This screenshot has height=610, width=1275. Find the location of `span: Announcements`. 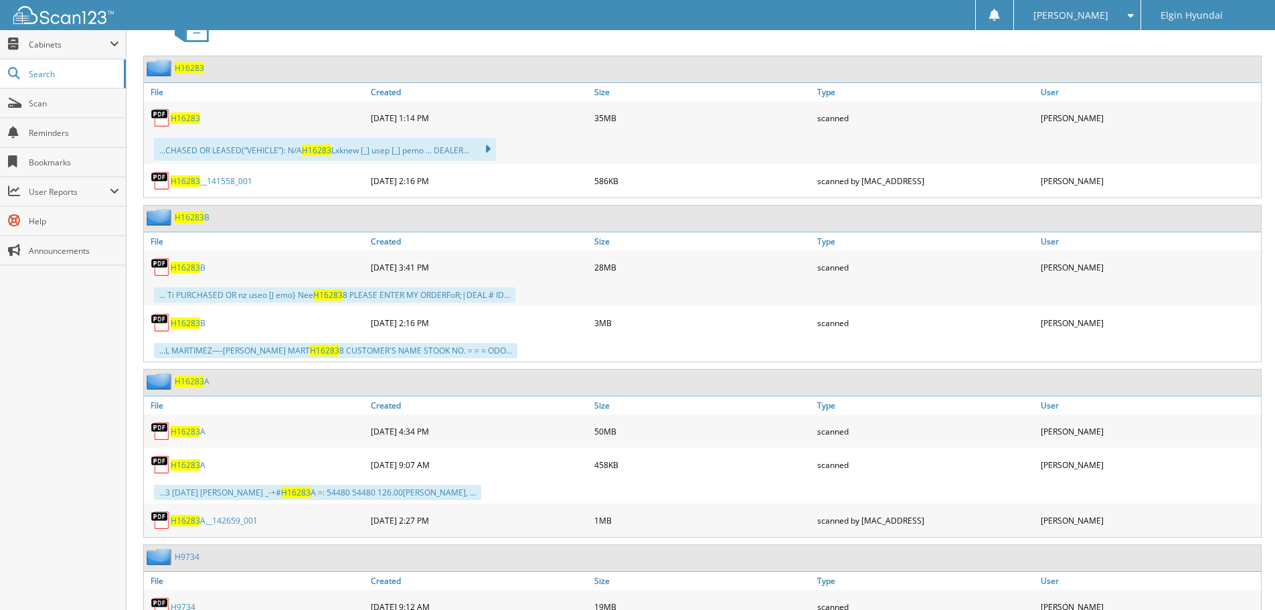

span: Announcements is located at coordinates (74, 250).